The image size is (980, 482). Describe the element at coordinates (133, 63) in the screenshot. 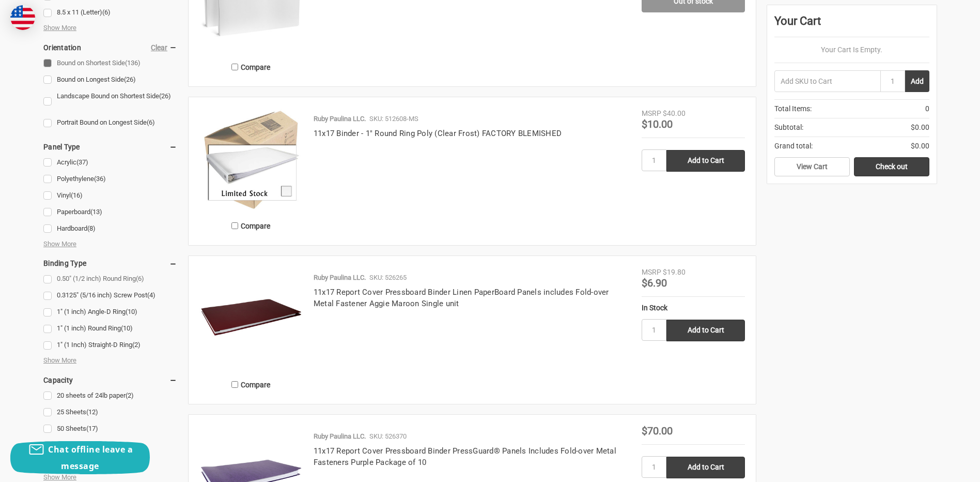

I see `span: (136)` at that location.